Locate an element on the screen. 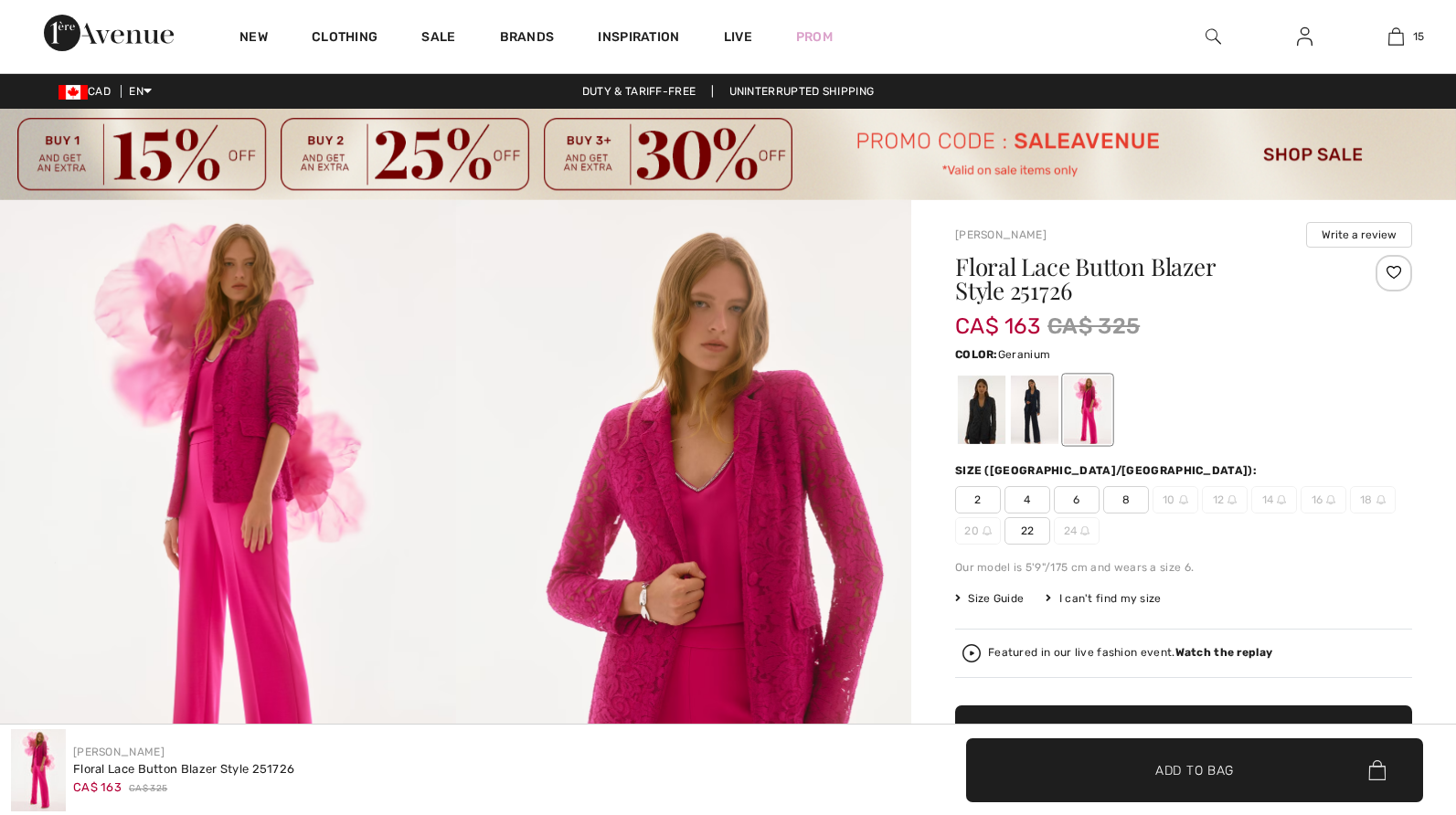 This screenshot has width=1456, height=815. div: I can't find my size is located at coordinates (1104, 599).